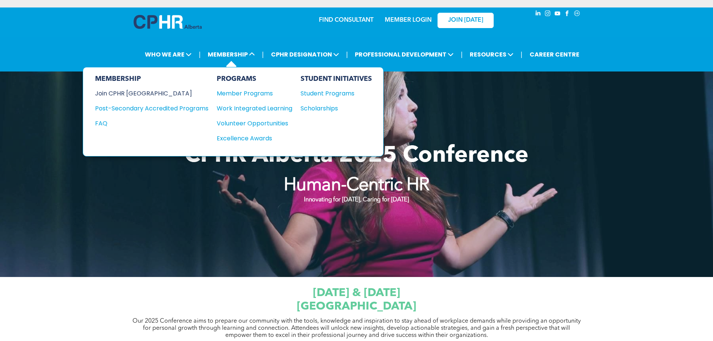 The height and width of the screenshot is (341, 713). What do you see at coordinates (152, 79) in the screenshot?
I see `div: MEMBERSHIP` at bounding box center [152, 79].